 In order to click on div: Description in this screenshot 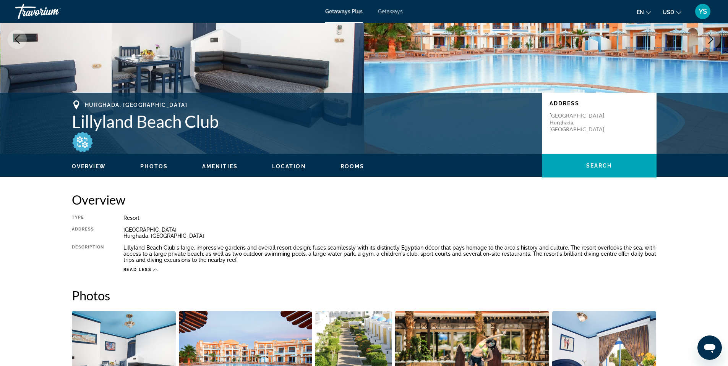, I will do `click(88, 254)`.